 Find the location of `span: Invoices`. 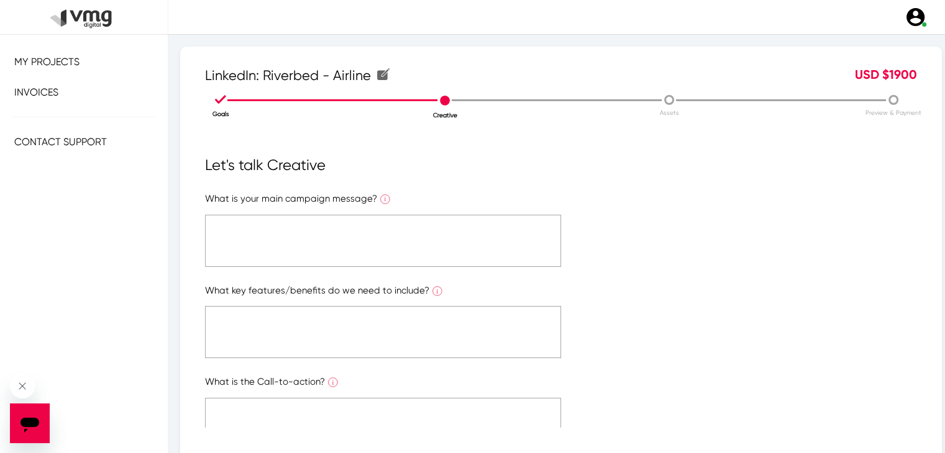

span: Invoices is located at coordinates (36, 92).